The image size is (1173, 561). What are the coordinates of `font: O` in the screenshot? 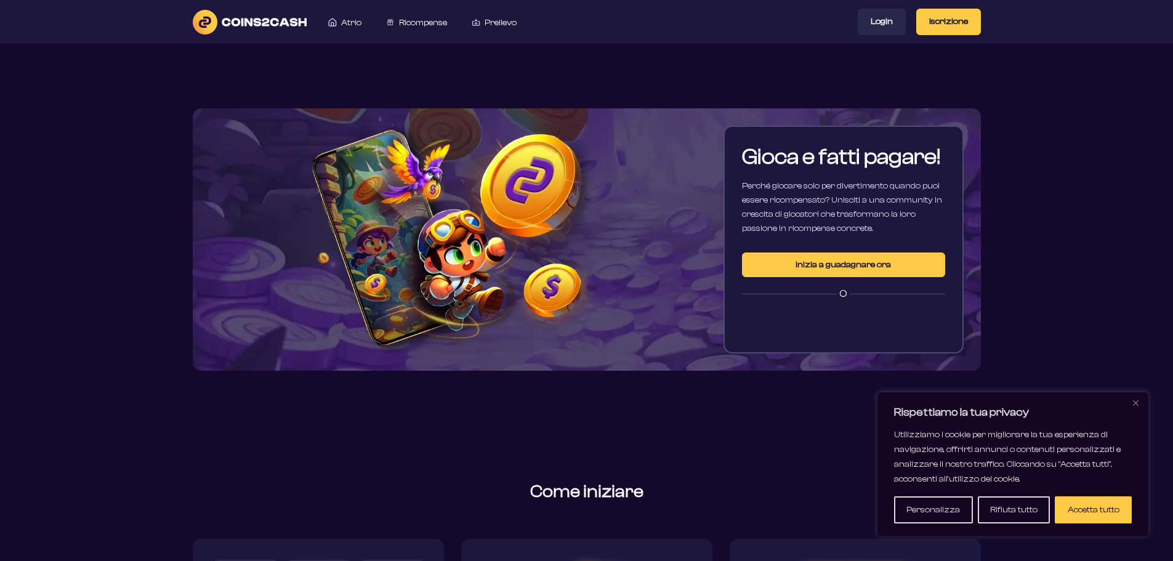 It's located at (843, 294).